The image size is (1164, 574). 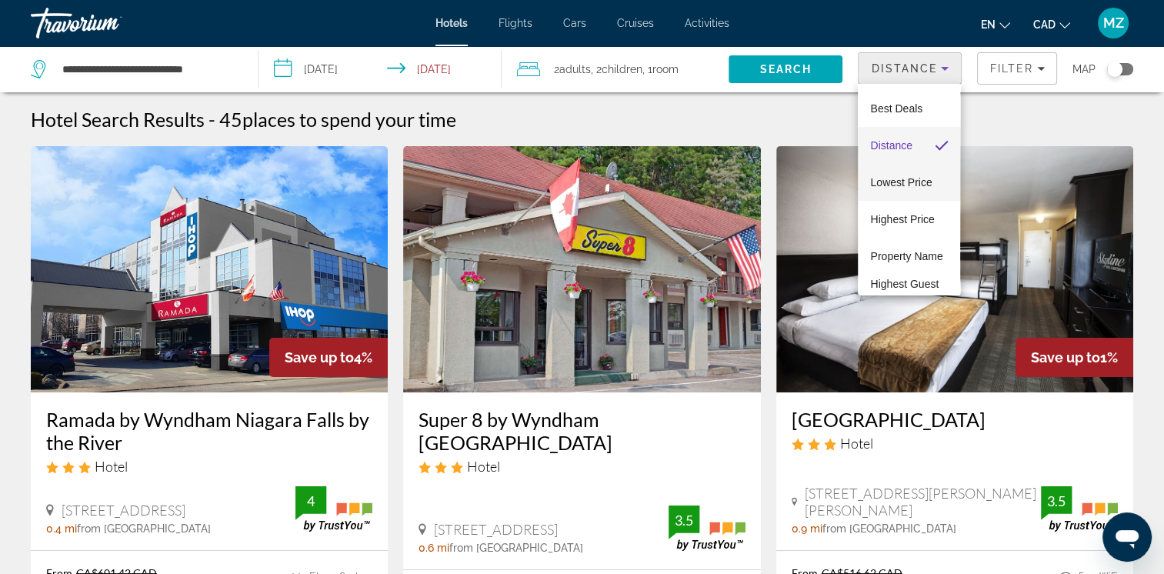 I want to click on span: Property Name, so click(x=906, y=256).